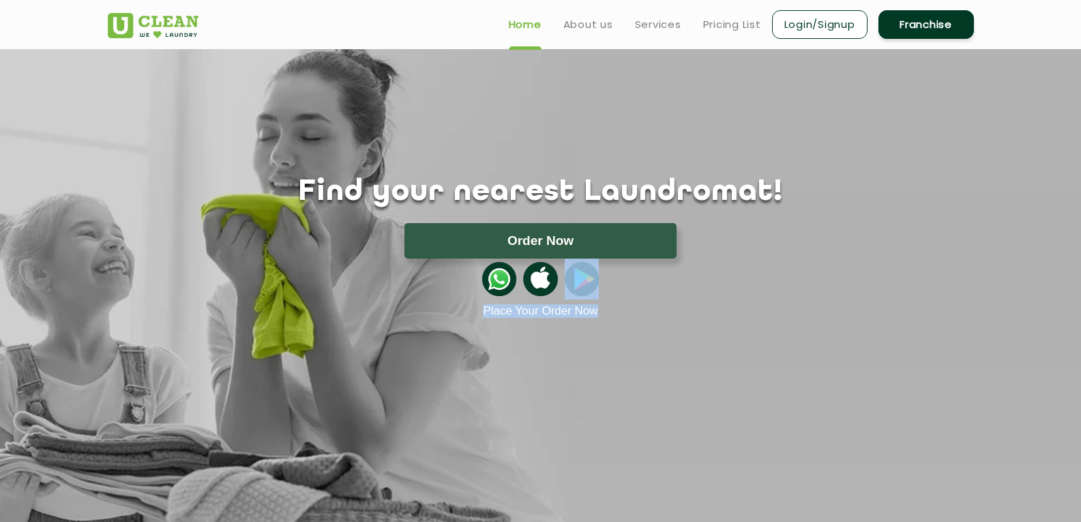 This screenshot has width=1081, height=522. I want to click on a: Franchise, so click(926, 25).